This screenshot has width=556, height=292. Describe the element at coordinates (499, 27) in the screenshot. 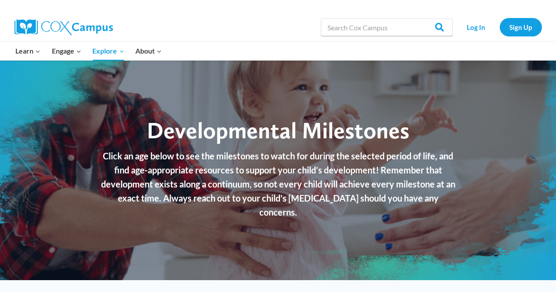

I see `nav: Secondary Navigation` at that location.